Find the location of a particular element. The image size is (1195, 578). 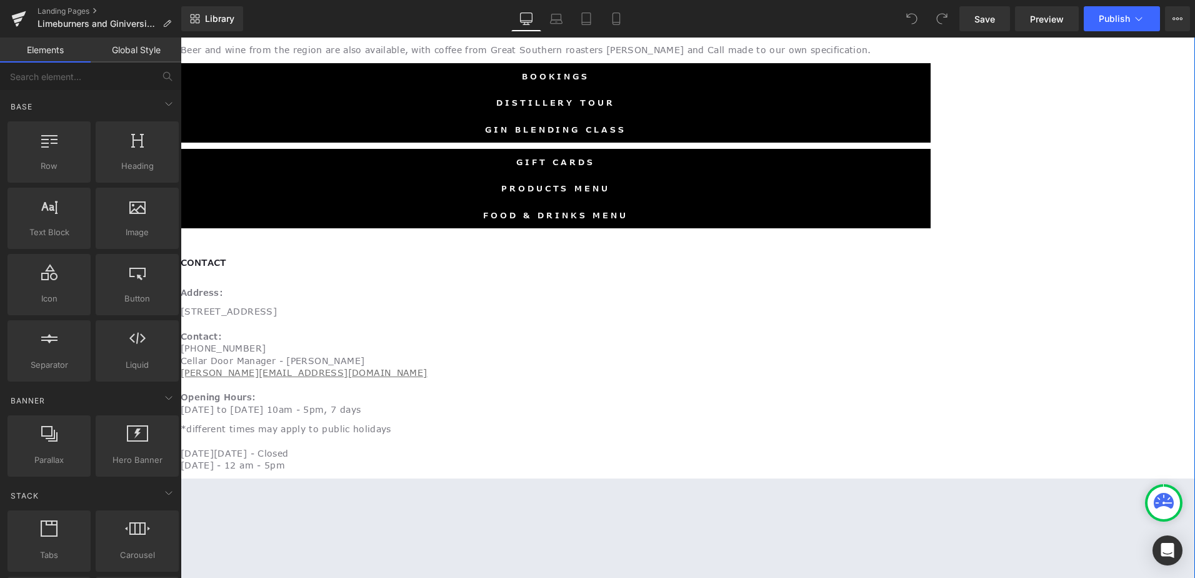

span: Liquid is located at coordinates (137, 365).